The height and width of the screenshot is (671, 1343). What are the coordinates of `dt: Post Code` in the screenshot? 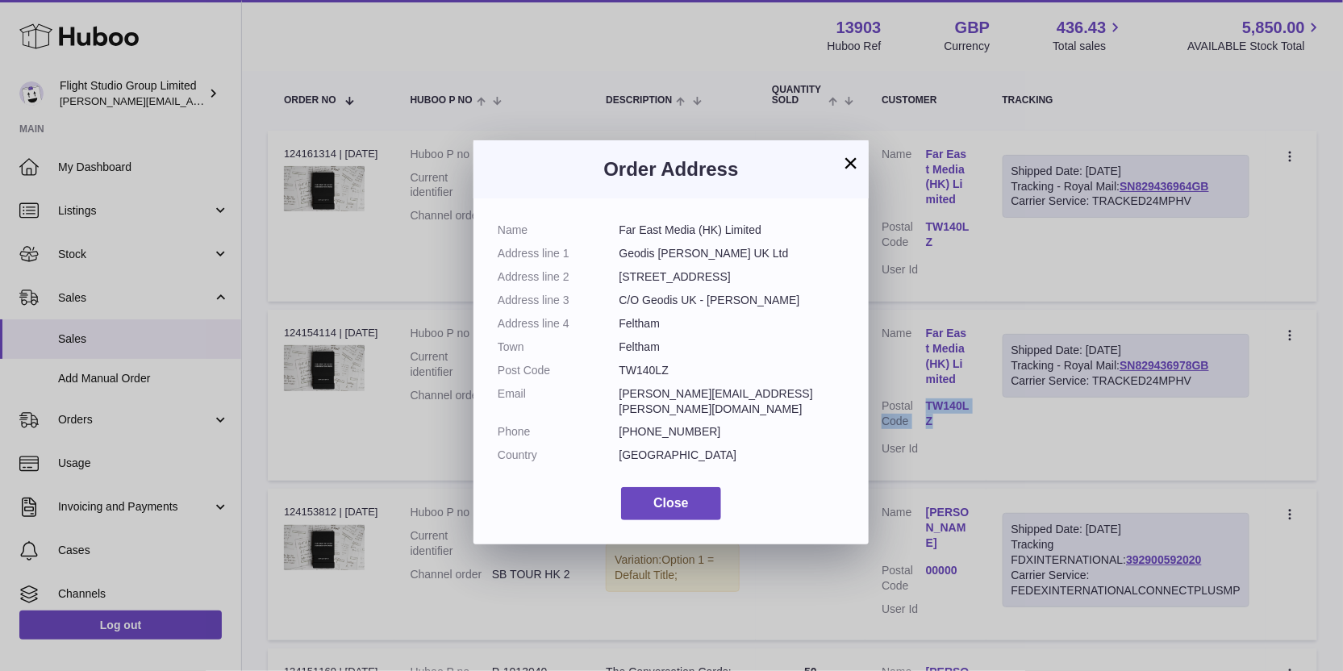 It's located at (558, 370).